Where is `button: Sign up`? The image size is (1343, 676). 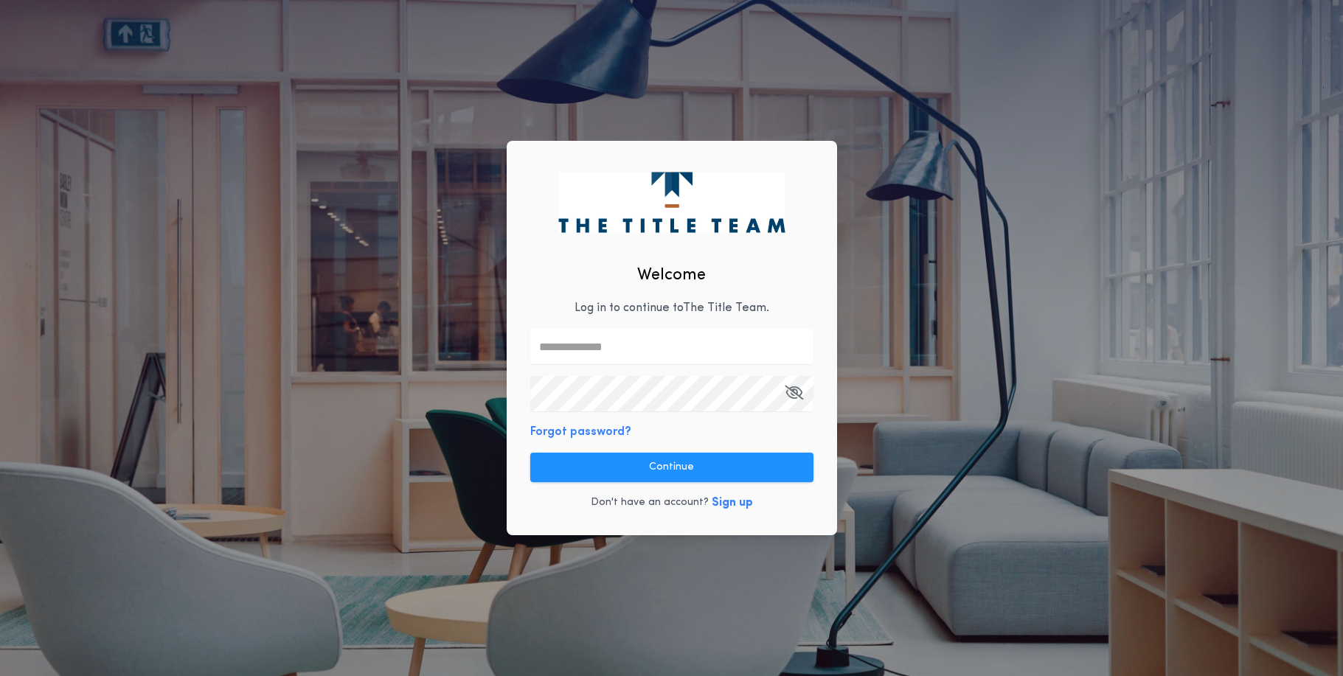
button: Sign up is located at coordinates (732, 503).